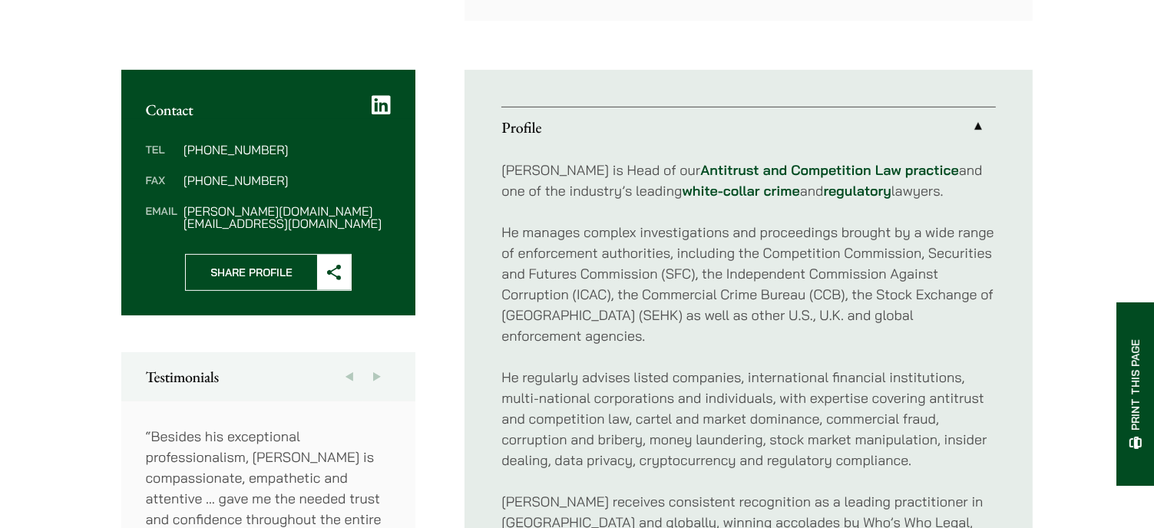 Image resolution: width=1154 pixels, height=528 pixels. What do you see at coordinates (858, 190) in the screenshot?
I see `a: regulatory` at bounding box center [858, 190].